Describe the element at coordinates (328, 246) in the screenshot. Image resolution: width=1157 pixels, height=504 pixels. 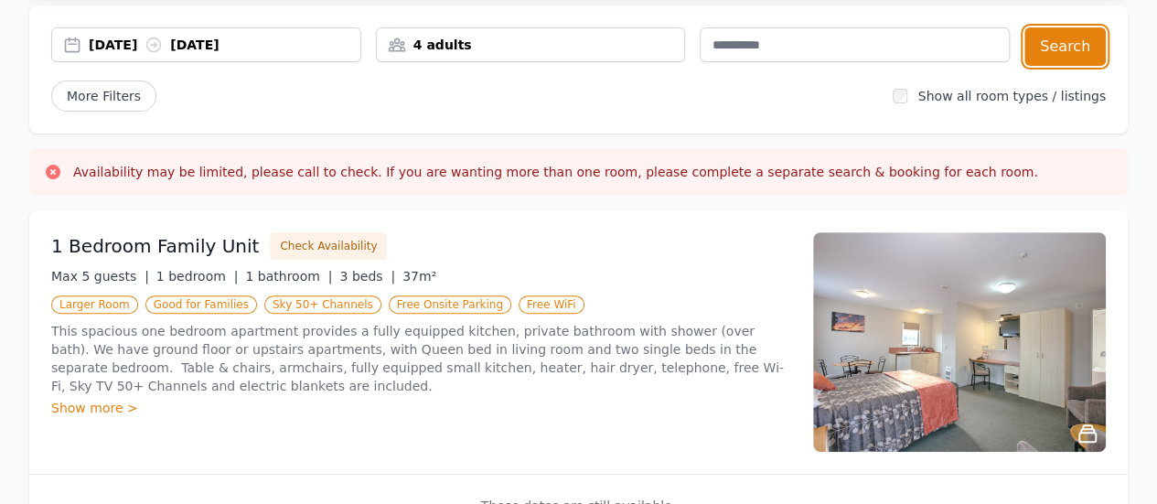
I see `button: Check Availability` at that location.